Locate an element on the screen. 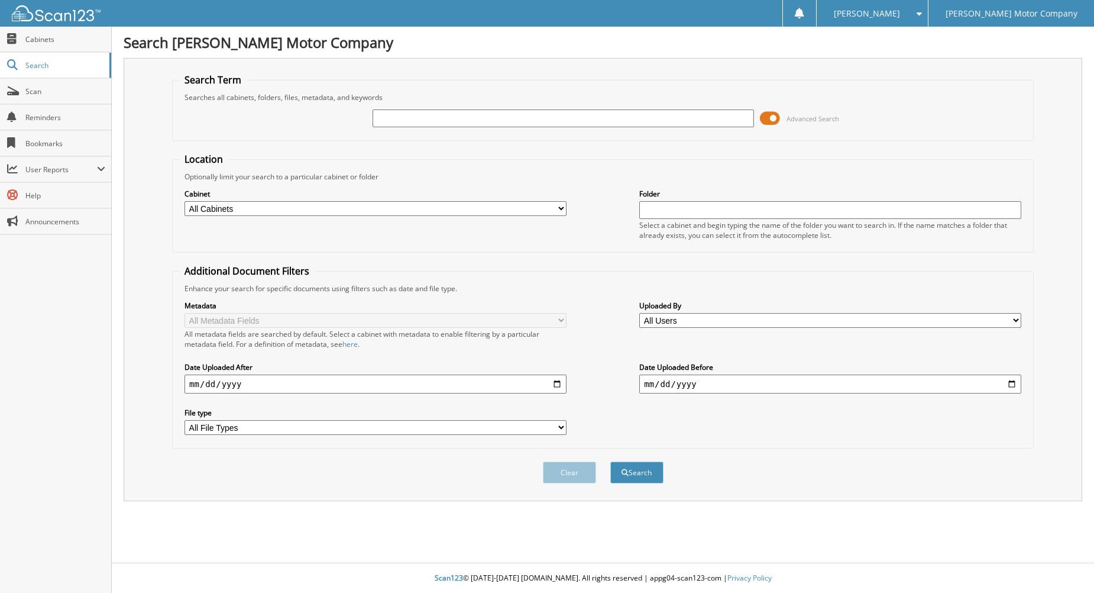 The image size is (1094, 593). a: here is located at coordinates (350, 344).